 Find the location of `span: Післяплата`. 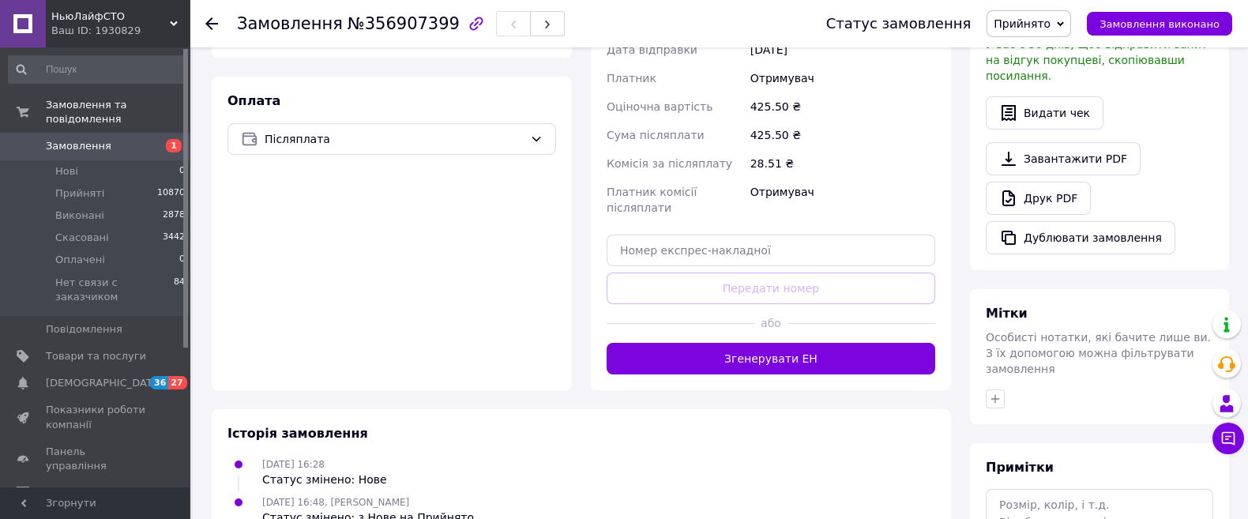

span: Післяплата is located at coordinates (394, 139).